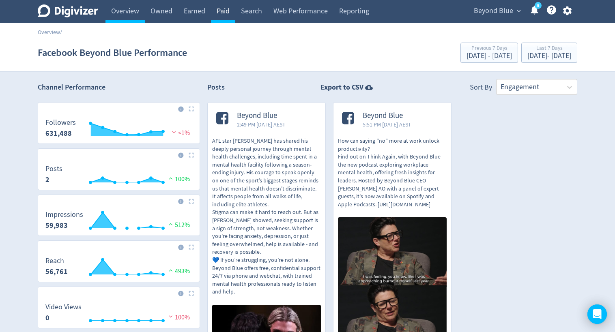 This screenshot has height=332, width=615. Describe the element at coordinates (63, 307) in the screenshot. I see `dt: Video Views` at that location.